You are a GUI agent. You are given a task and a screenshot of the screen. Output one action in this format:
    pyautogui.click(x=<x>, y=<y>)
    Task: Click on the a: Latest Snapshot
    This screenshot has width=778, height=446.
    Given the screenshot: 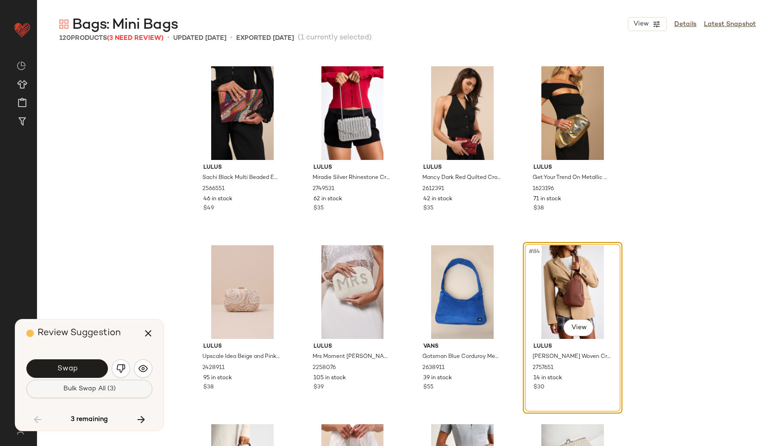 What is the action you would take?
    pyautogui.click(x=730, y=24)
    